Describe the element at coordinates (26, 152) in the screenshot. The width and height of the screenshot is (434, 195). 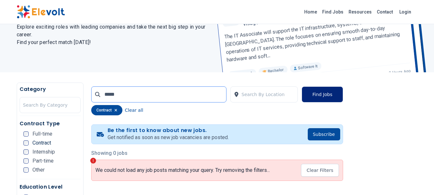
I see `input: Internship` at that location.